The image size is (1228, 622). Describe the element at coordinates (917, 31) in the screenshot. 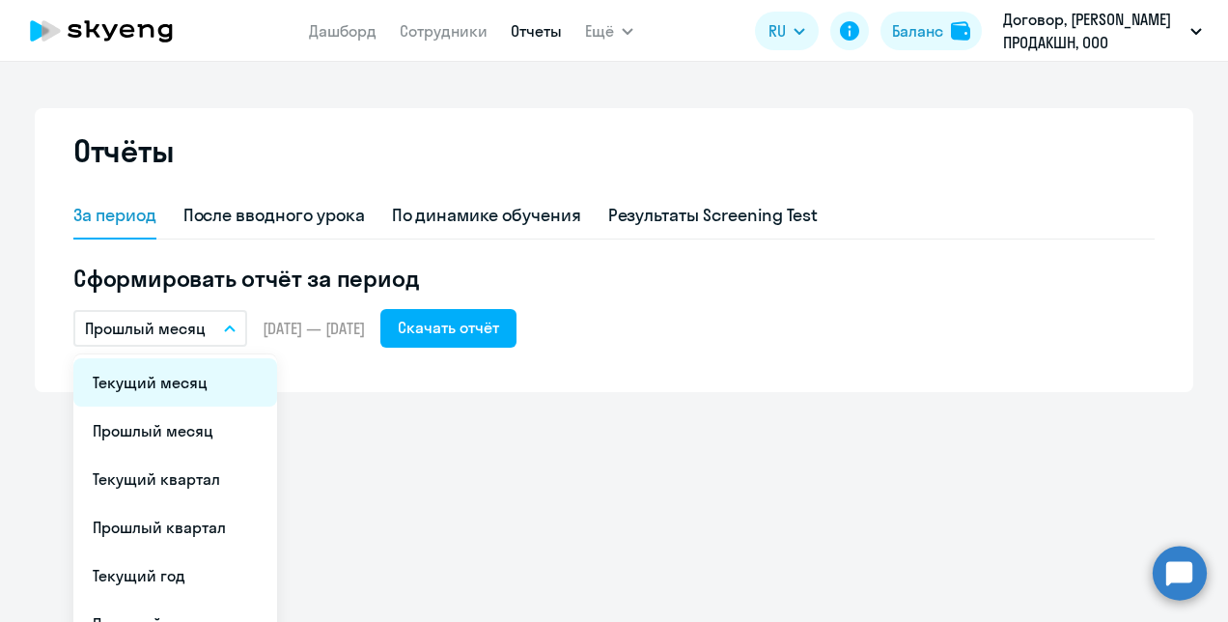

I see `div: Баланс` at that location.